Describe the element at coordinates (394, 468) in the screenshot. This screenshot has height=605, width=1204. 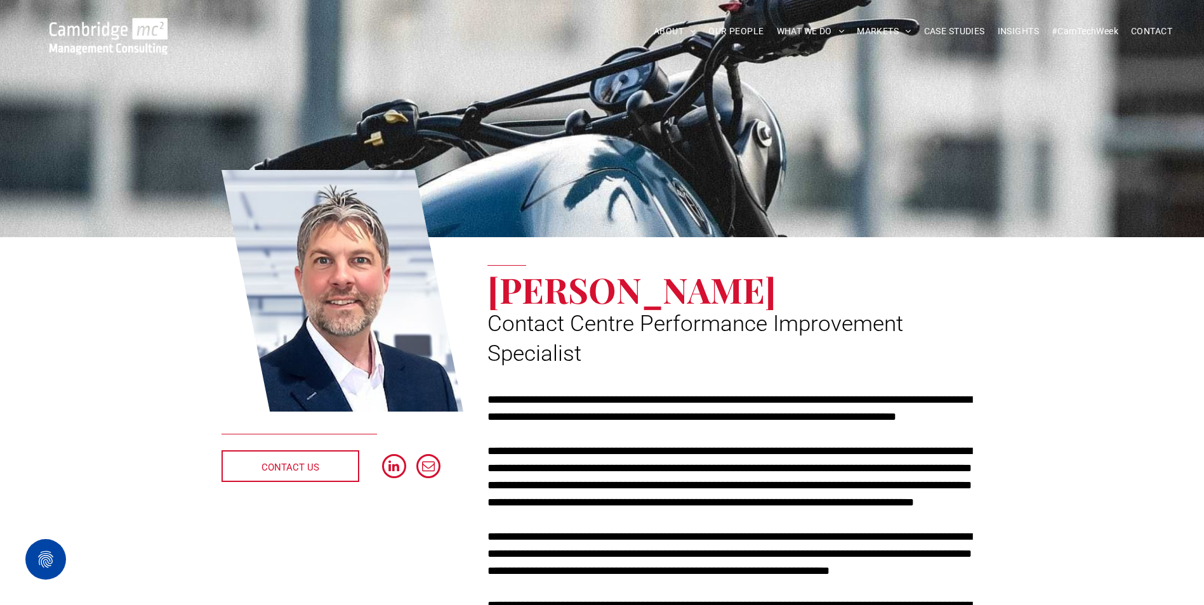
I see `a: linkedin` at that location.